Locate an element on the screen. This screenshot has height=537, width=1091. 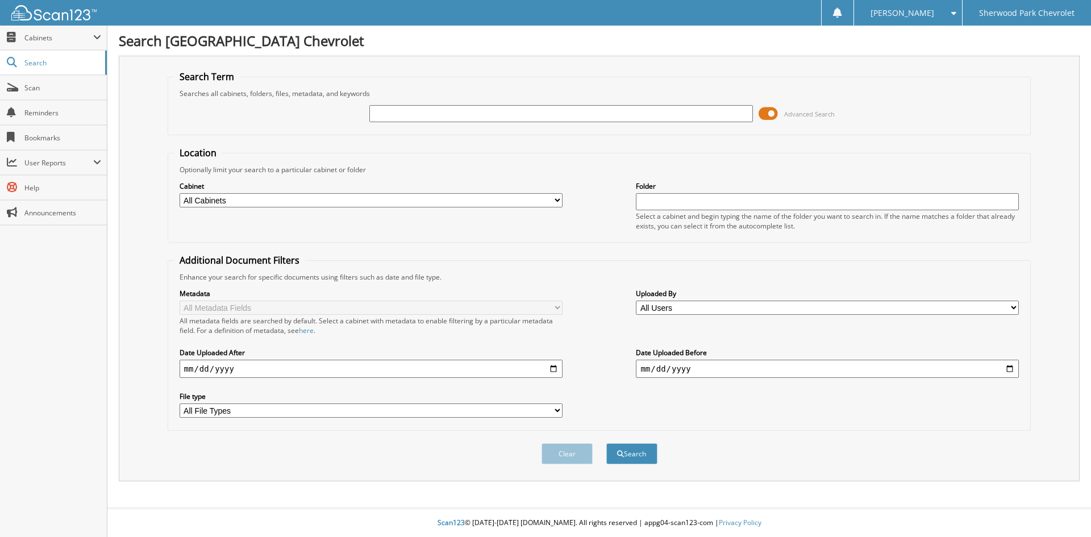
label: Folder is located at coordinates (827, 186).